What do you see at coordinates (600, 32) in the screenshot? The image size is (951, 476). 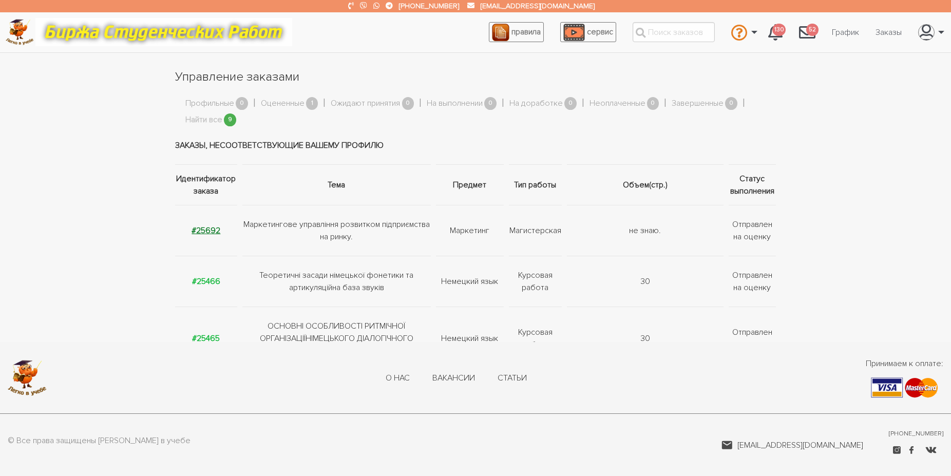 I see `span: сервис` at bounding box center [600, 32].